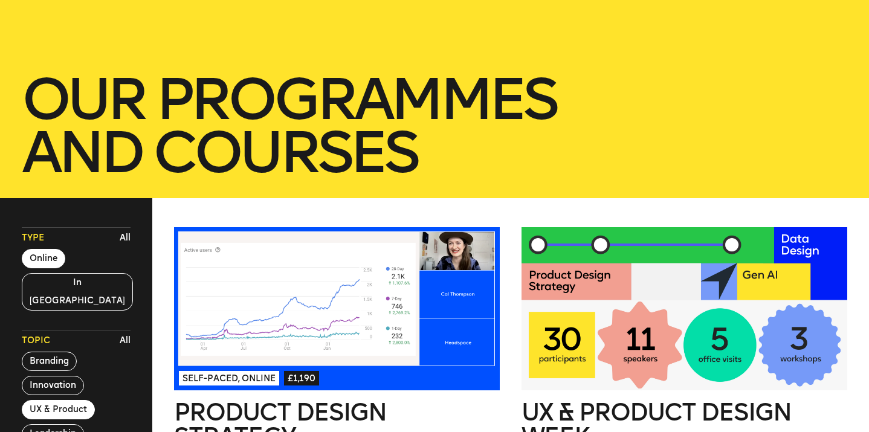 The width and height of the screenshot is (869, 432). What do you see at coordinates (434, 126) in the screenshot?
I see `h1: our Programmes and courses` at bounding box center [434, 126].